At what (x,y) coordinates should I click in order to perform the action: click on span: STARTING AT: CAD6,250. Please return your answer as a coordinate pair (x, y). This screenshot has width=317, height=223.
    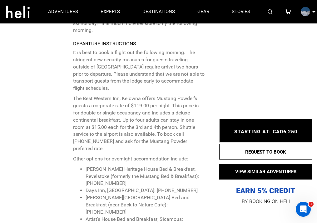
    Looking at the image, I should click on (266, 131).